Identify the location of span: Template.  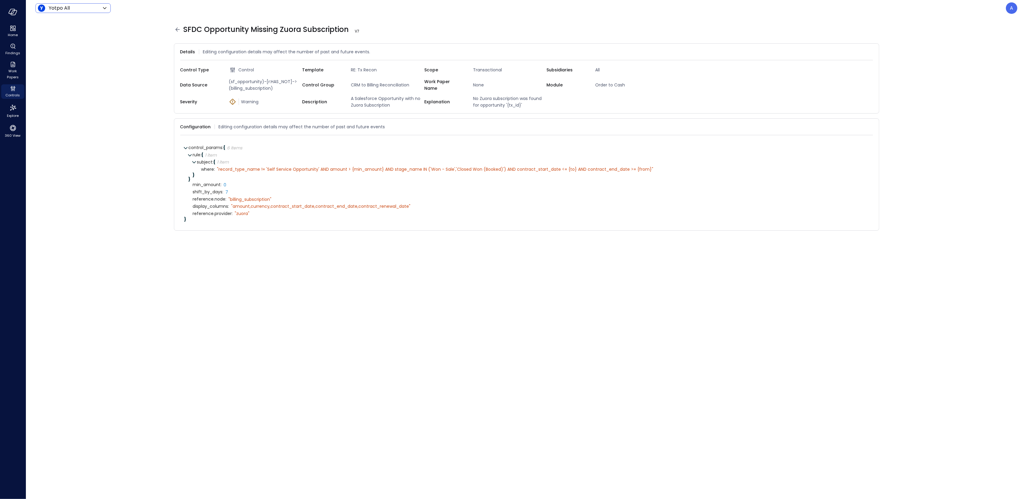
(322, 70).